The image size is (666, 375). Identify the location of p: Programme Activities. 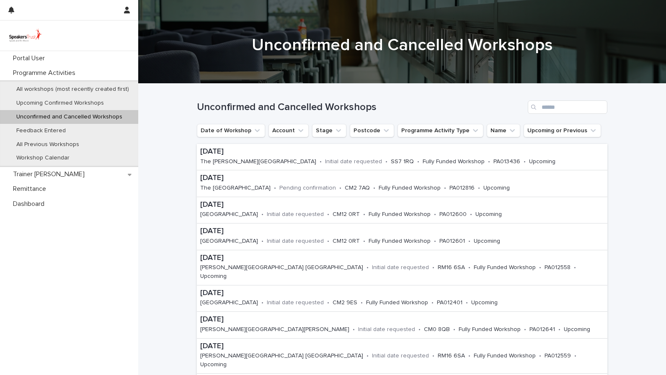
(46, 73).